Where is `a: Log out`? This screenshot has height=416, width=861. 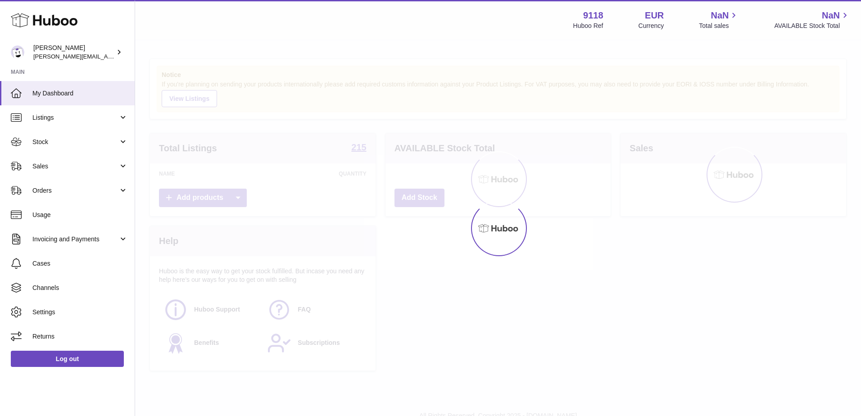 a: Log out is located at coordinates (67, 359).